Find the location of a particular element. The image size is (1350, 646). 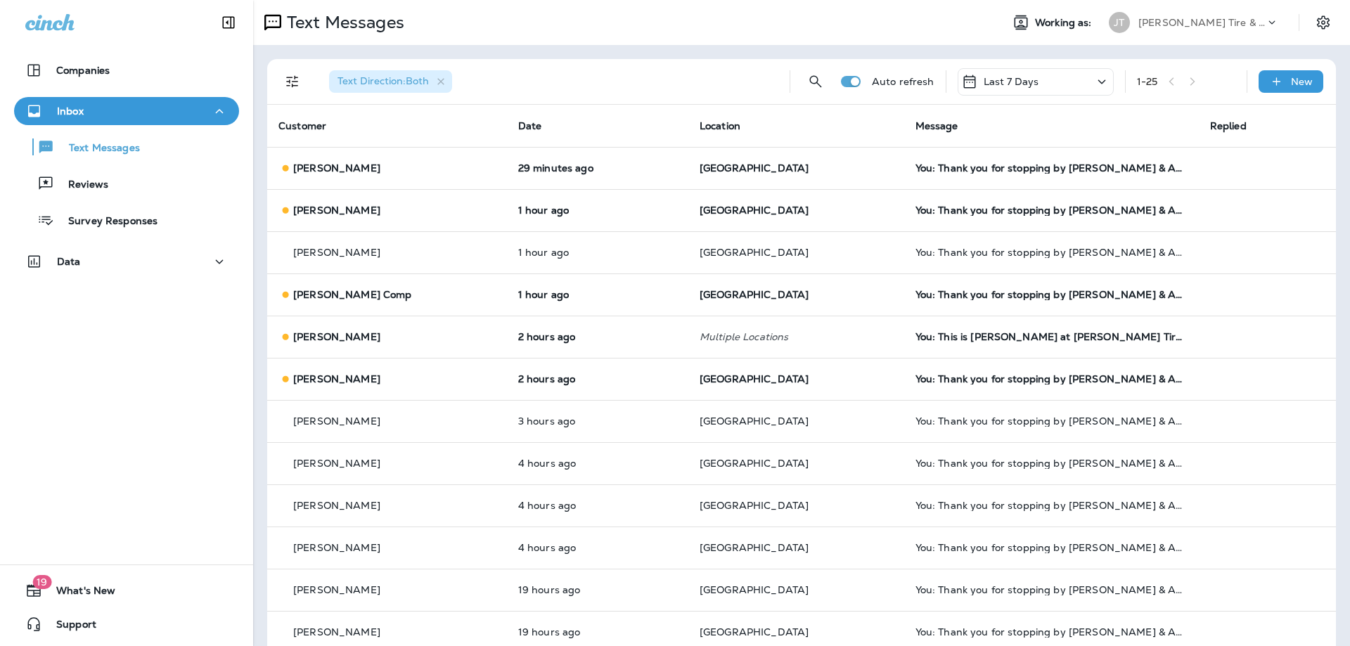

p: Aug 29, 2025 09:58 AM is located at coordinates (598, 379).